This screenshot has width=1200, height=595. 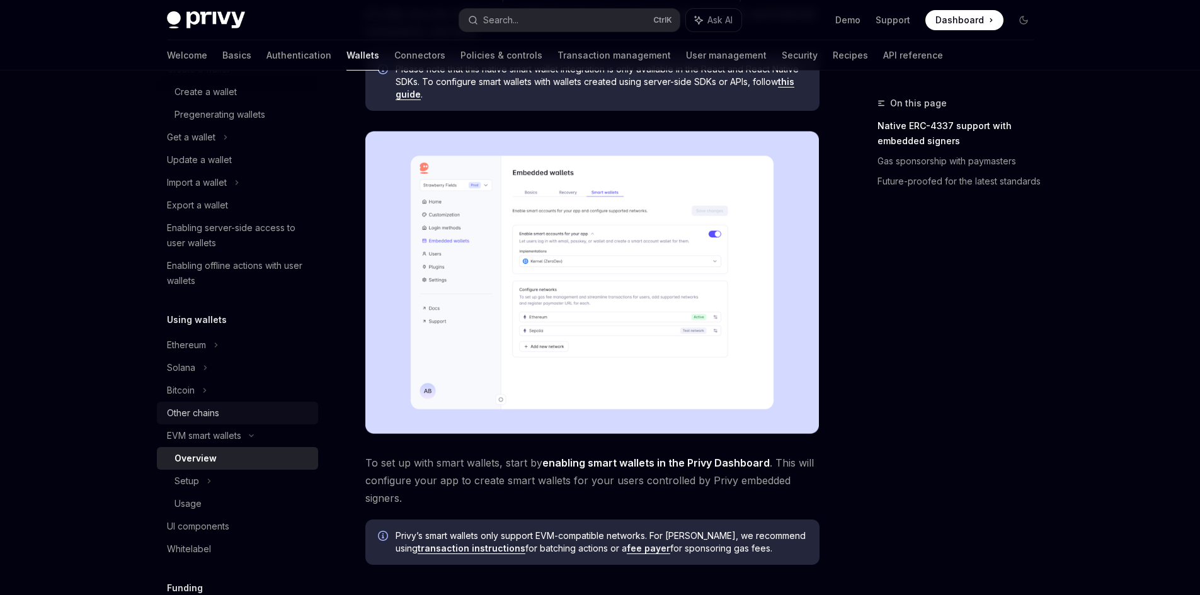 What do you see at coordinates (191, 137) in the screenshot?
I see `div: Get a wallet` at bounding box center [191, 137].